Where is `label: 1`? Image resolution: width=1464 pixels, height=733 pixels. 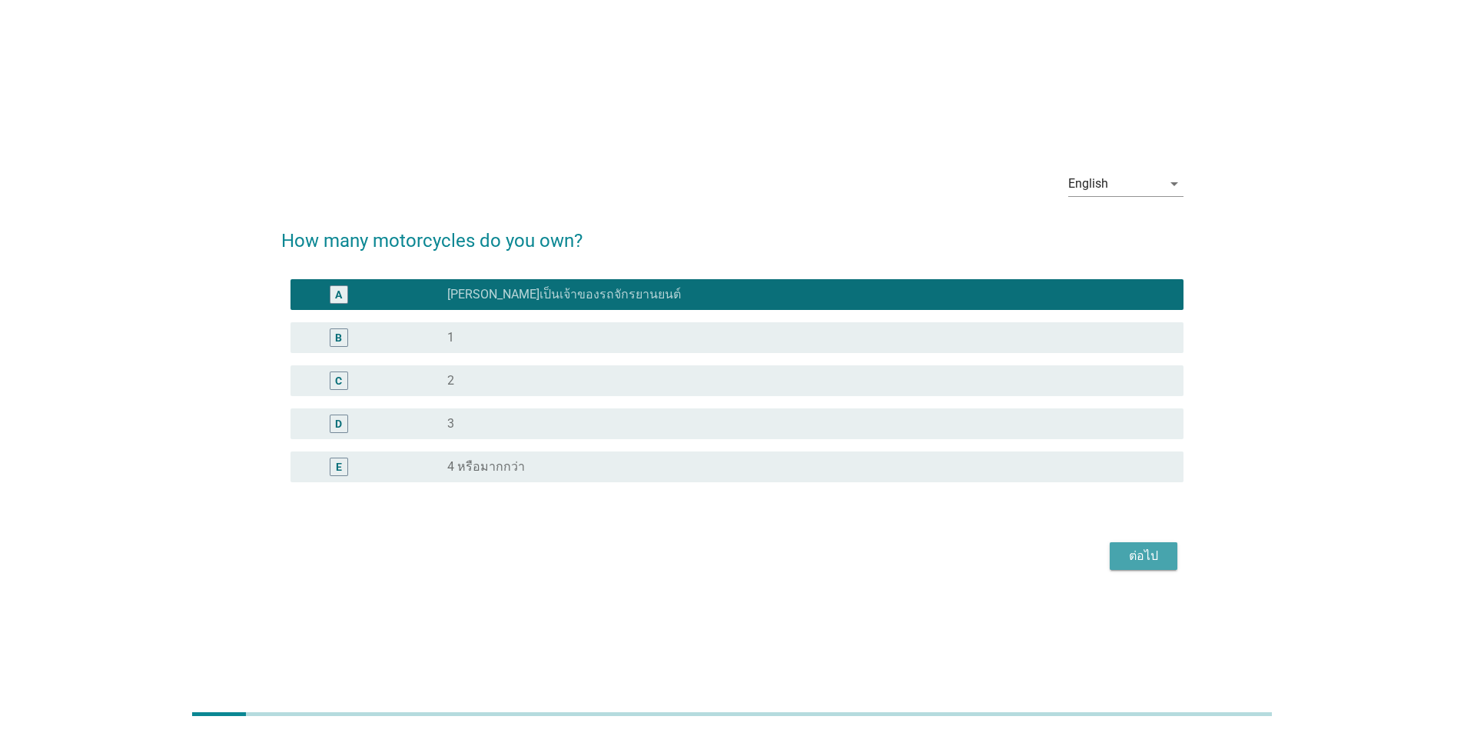
label: 1 is located at coordinates (450, 337).